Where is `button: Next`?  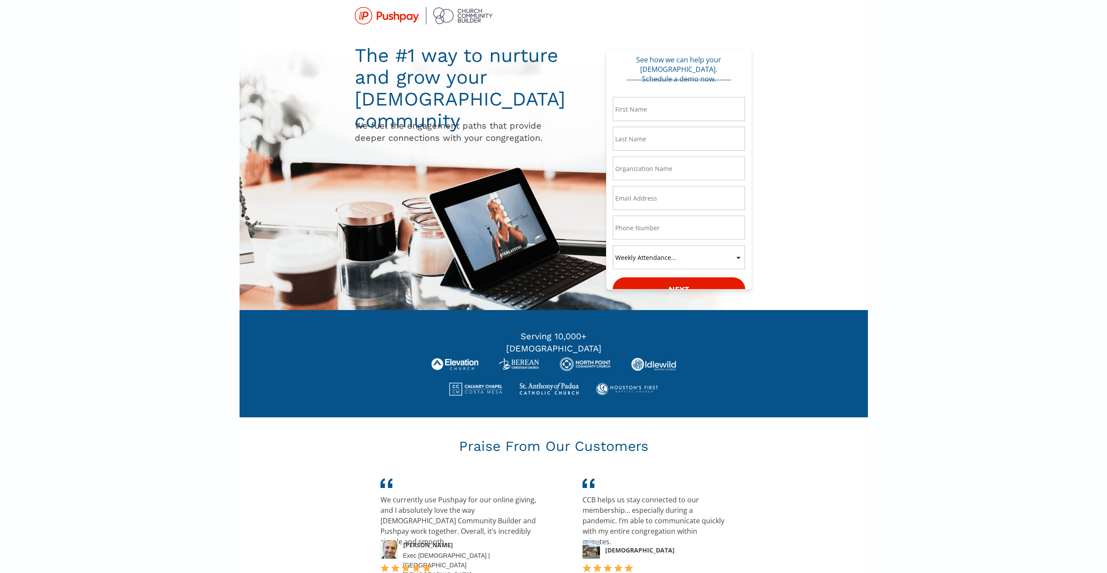 button: Next is located at coordinates (679, 290).